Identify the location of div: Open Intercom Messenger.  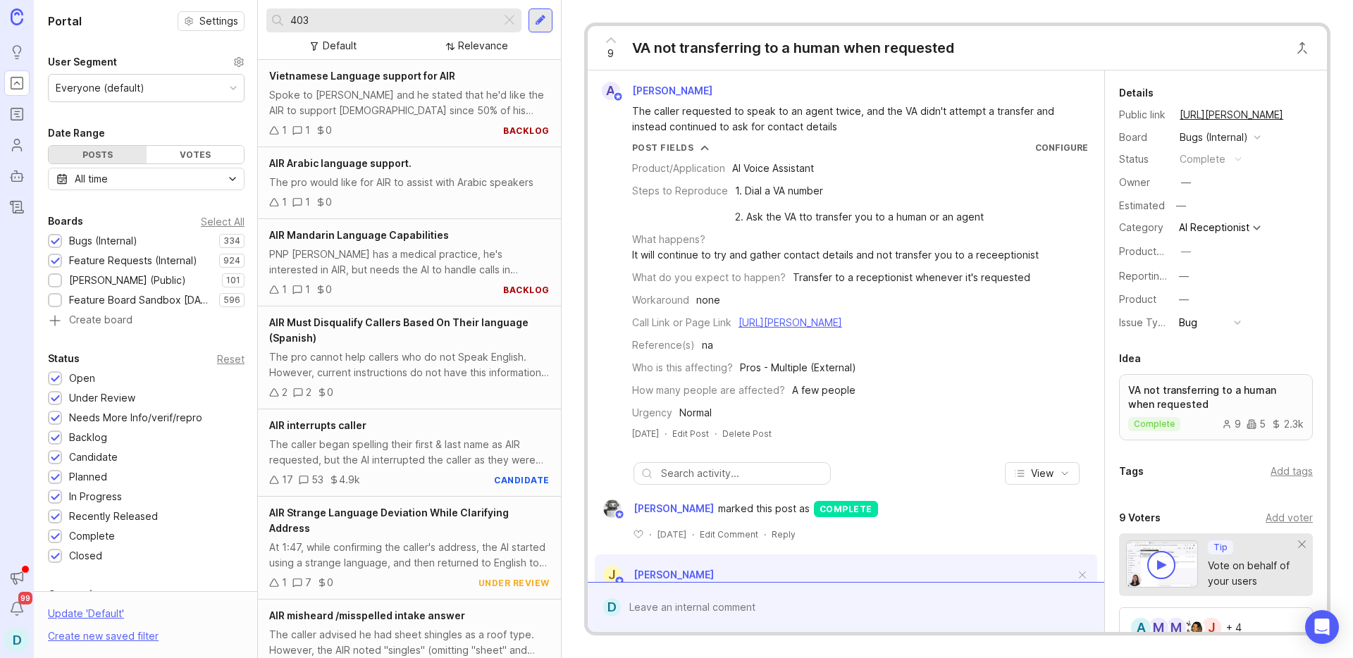
(1322, 627).